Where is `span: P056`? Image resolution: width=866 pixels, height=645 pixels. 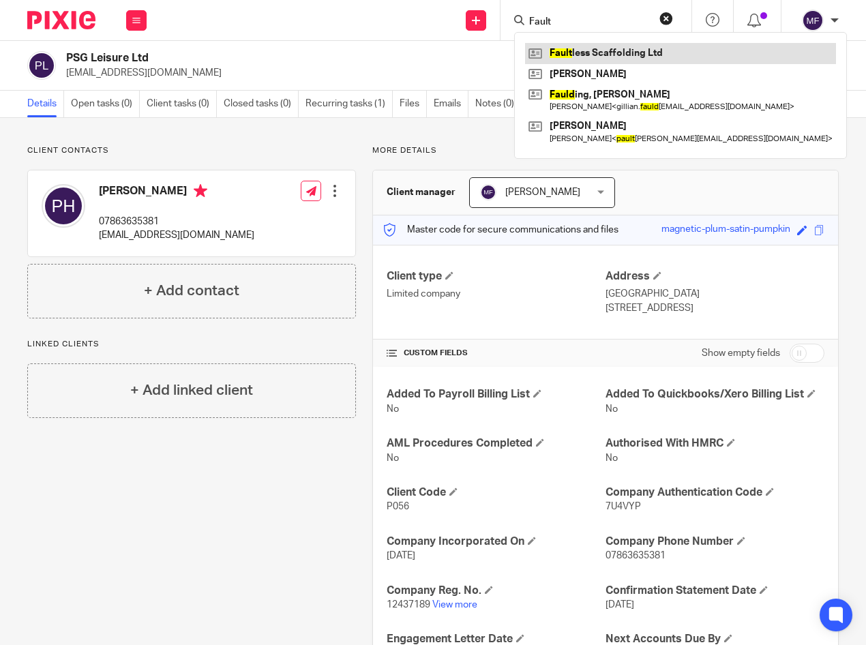 span: P056 is located at coordinates (398, 507).